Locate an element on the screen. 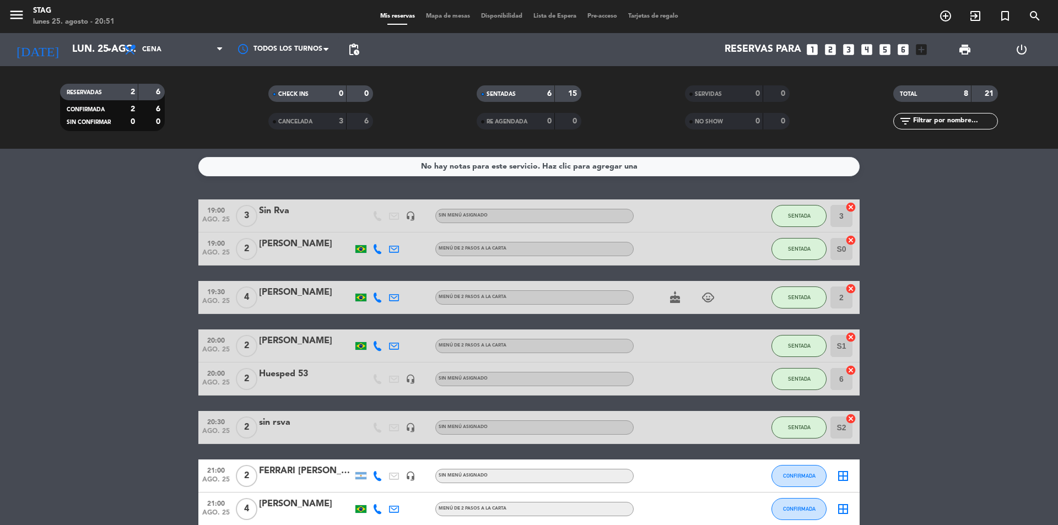 The width and height of the screenshot is (1058, 525). span: CHECK INS is located at coordinates (293, 94).